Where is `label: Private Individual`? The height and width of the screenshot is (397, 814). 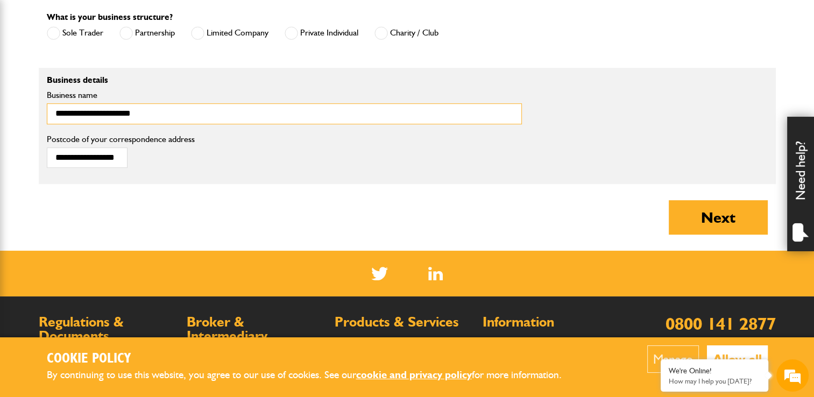 label: Private Individual is located at coordinates (321, 33).